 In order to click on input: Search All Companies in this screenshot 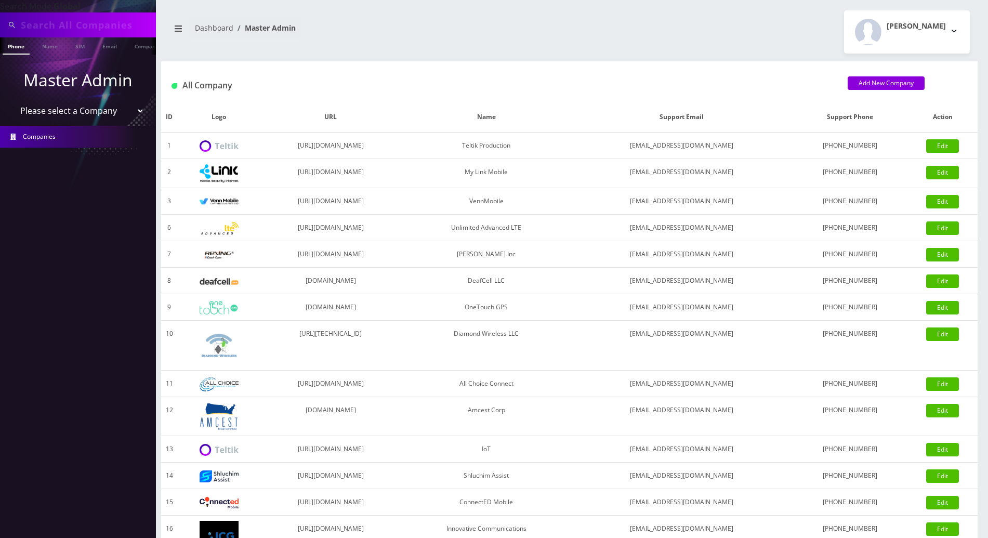, I will do `click(87, 25)`.